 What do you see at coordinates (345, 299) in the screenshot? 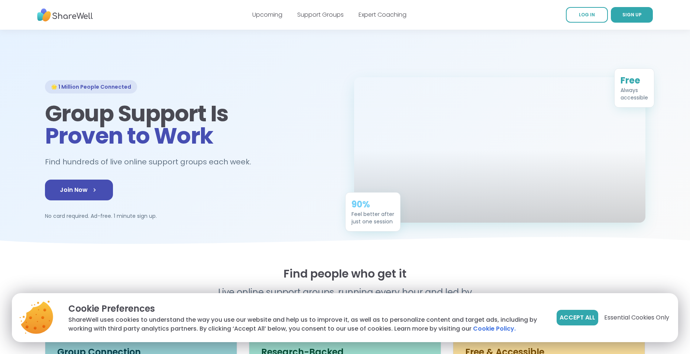
I see `p: Live online support groups, running every hour and led by real people.` at bounding box center [345, 299].